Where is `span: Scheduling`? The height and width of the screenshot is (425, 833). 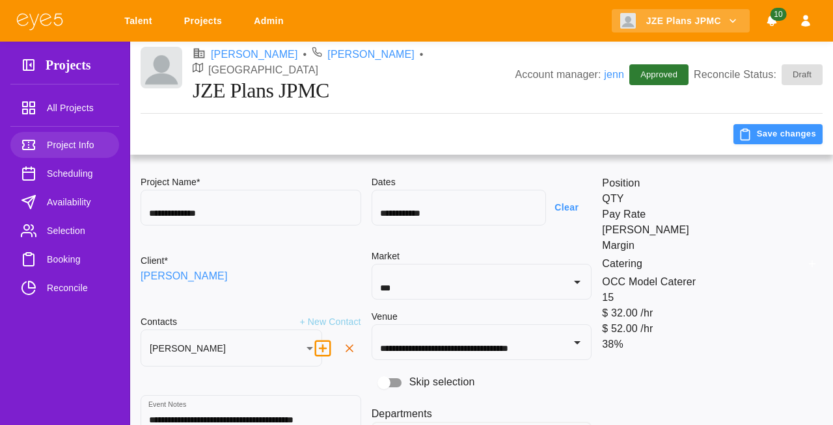 span: Scheduling is located at coordinates (77, 174).